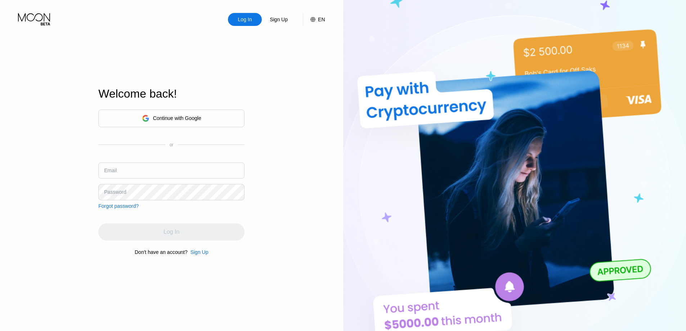 This screenshot has height=331, width=686. What do you see at coordinates (115, 192) in the screenshot?
I see `div: Password` at bounding box center [115, 192].